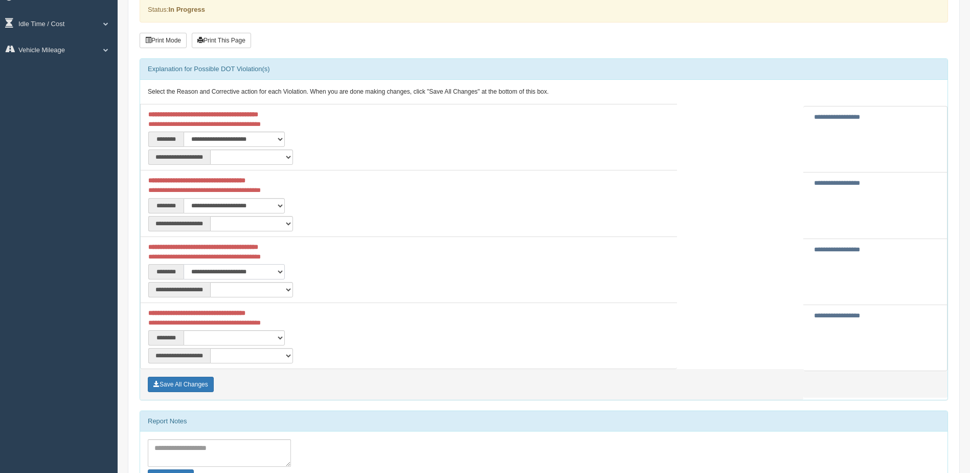  Describe the element at coordinates (544, 69) in the screenshot. I see `div: Explanation for Possible DOT Violation(s)` at that location.